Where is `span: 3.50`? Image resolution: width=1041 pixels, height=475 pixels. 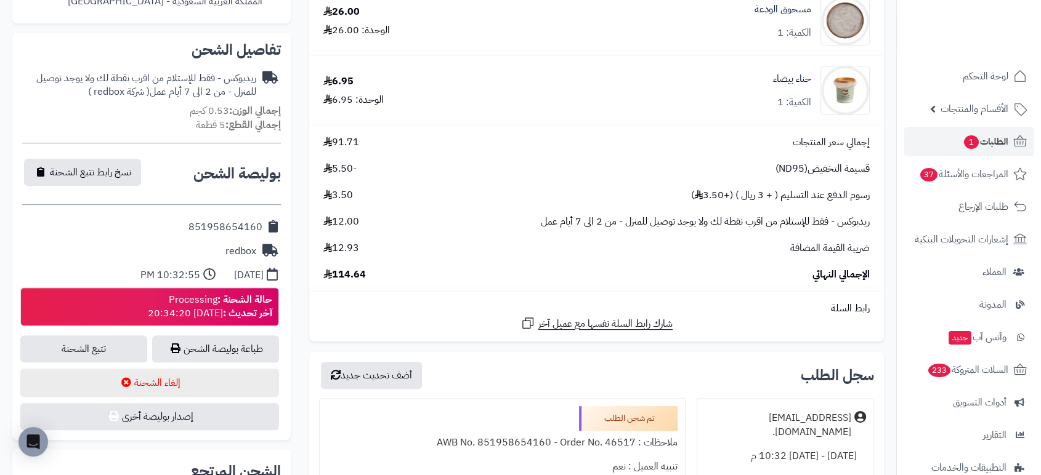 span: 3.50 is located at coordinates (338, 195).